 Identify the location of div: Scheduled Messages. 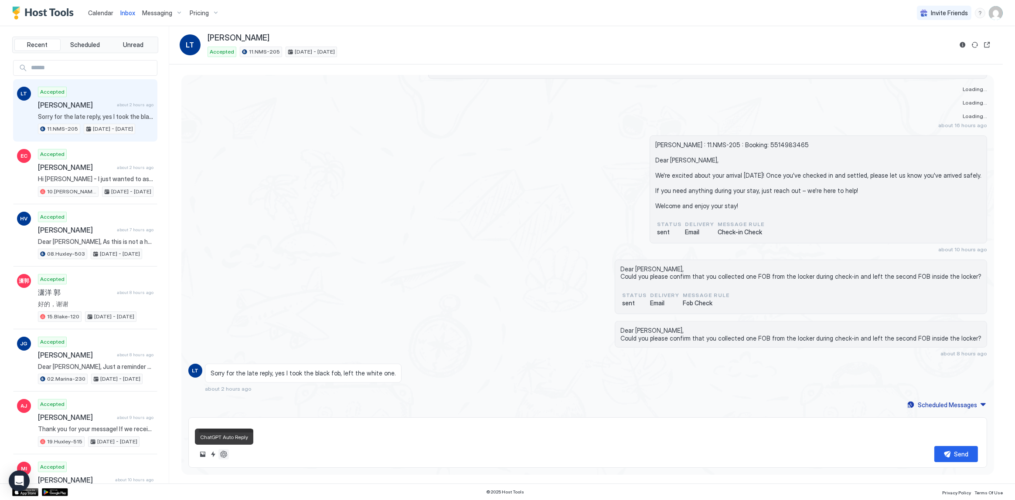
(947, 405).